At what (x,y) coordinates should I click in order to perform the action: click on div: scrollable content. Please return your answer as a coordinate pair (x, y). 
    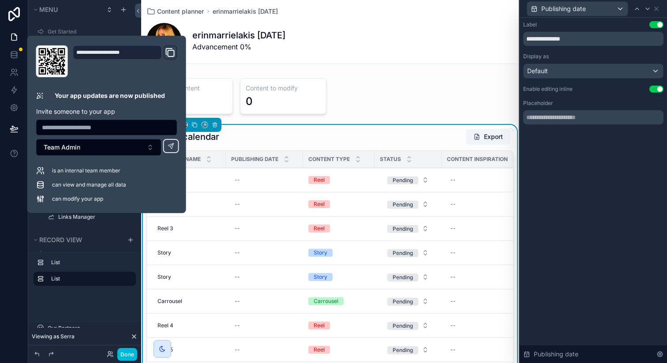
    Looking at the image, I should click on (85, 273).